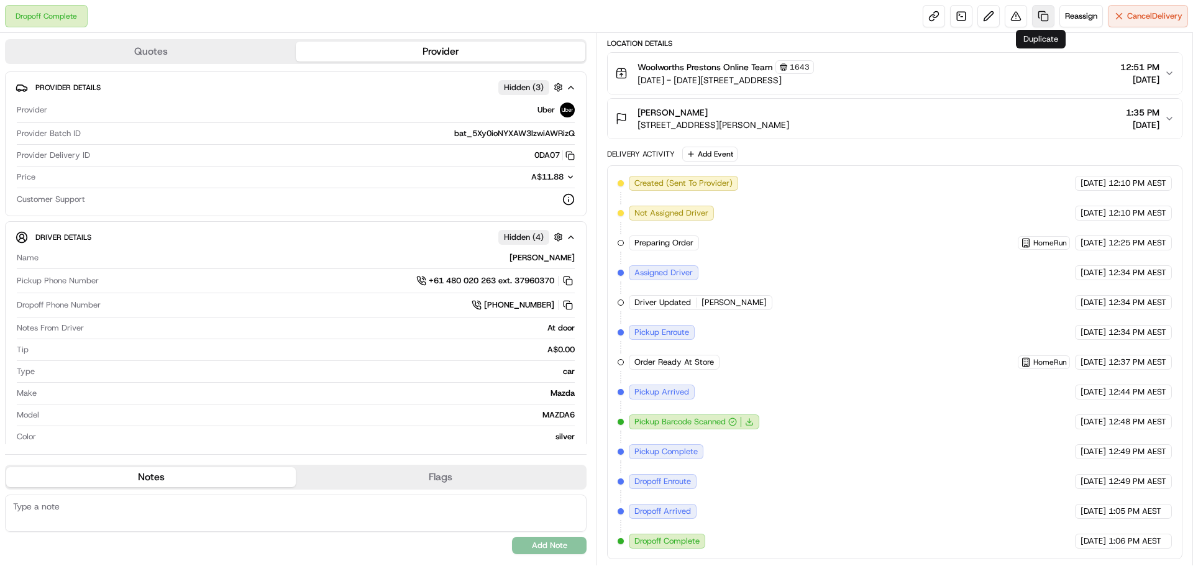 The height and width of the screenshot is (566, 1193). What do you see at coordinates (441, 52) in the screenshot?
I see `button: Provider` at bounding box center [441, 52].